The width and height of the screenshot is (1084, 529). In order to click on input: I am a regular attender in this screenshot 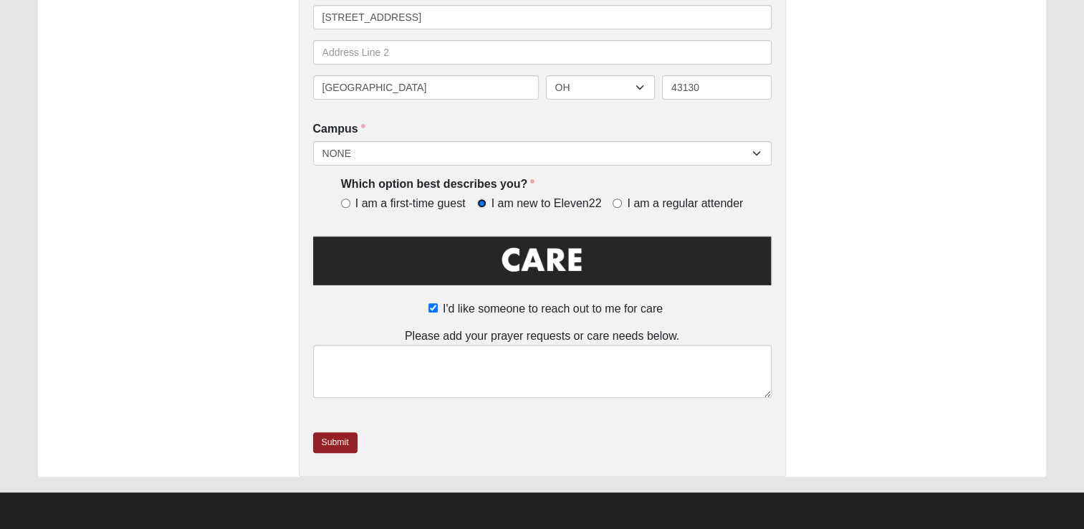, I will do `click(617, 203)`.